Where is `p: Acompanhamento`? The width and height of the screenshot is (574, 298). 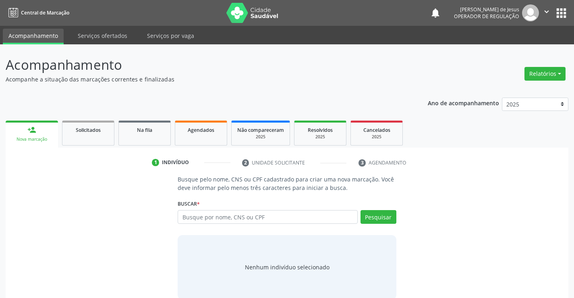
p: Acompanhamento is located at coordinates (203, 65).